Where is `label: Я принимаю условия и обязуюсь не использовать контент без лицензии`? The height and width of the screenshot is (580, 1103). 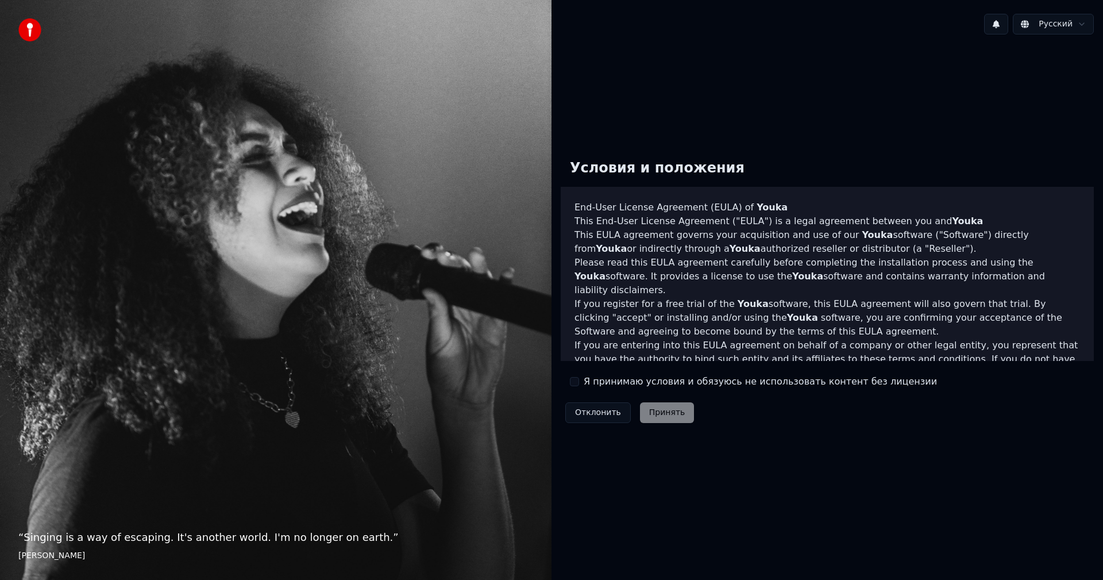
label: Я принимаю условия и обязуюсь не использовать контент без лицензии is located at coordinates (760, 381).